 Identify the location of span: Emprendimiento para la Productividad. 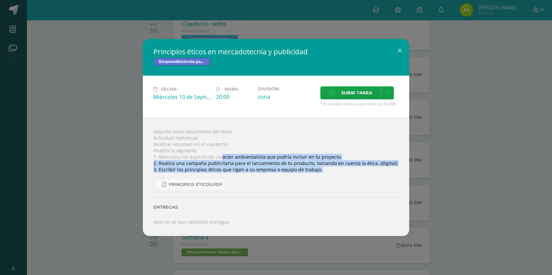
(182, 62).